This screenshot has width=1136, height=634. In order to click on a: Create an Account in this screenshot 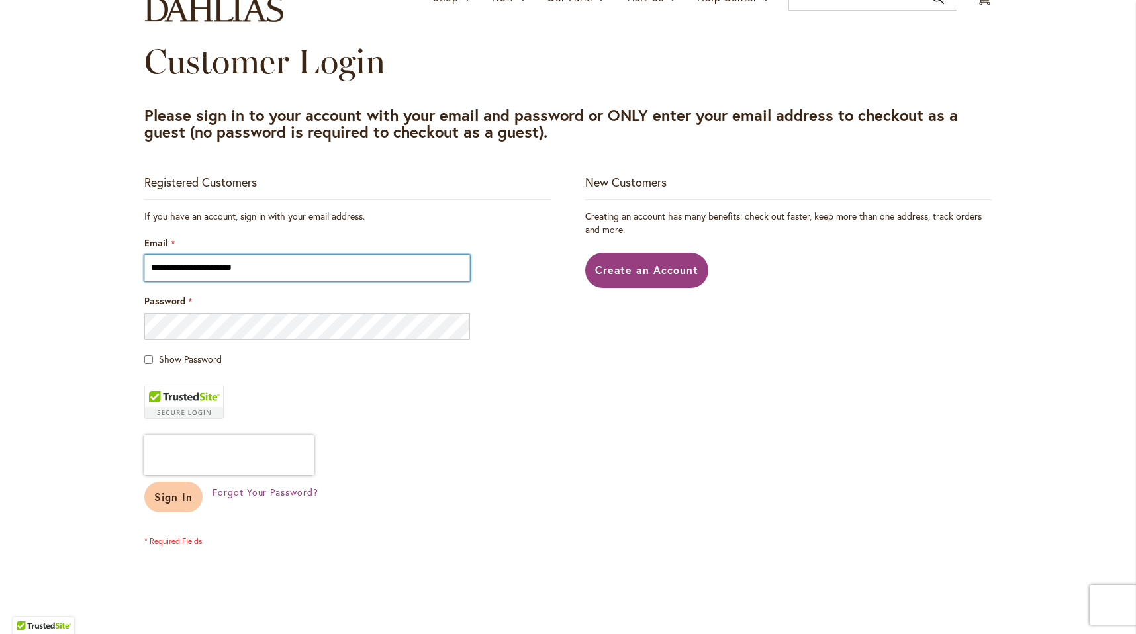, I will do `click(647, 270)`.